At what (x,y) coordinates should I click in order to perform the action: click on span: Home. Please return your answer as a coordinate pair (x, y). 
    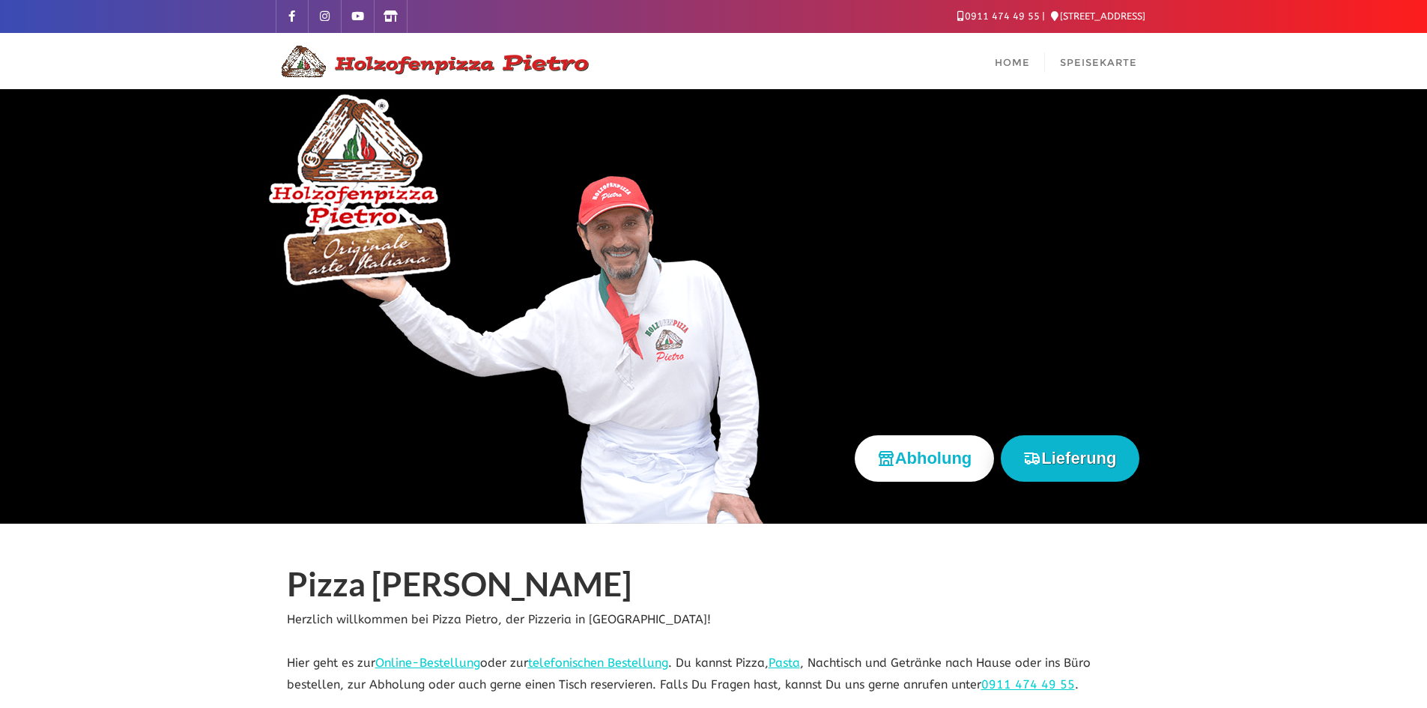
    Looking at the image, I should click on (1012, 62).